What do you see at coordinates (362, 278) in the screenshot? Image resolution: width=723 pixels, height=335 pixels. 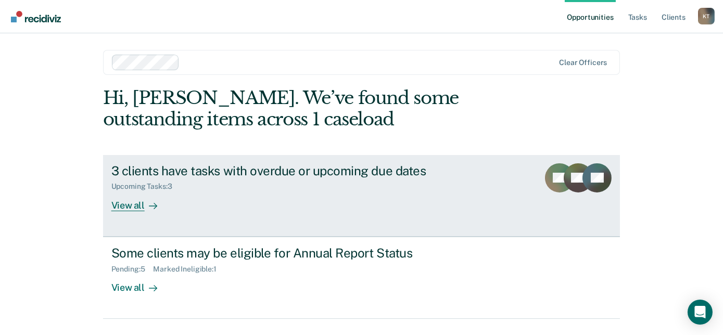 I see `a: Some clients may be eligible for Annual Report StatusPending:5Marked Ineligible:1View all` at bounding box center [362, 278].